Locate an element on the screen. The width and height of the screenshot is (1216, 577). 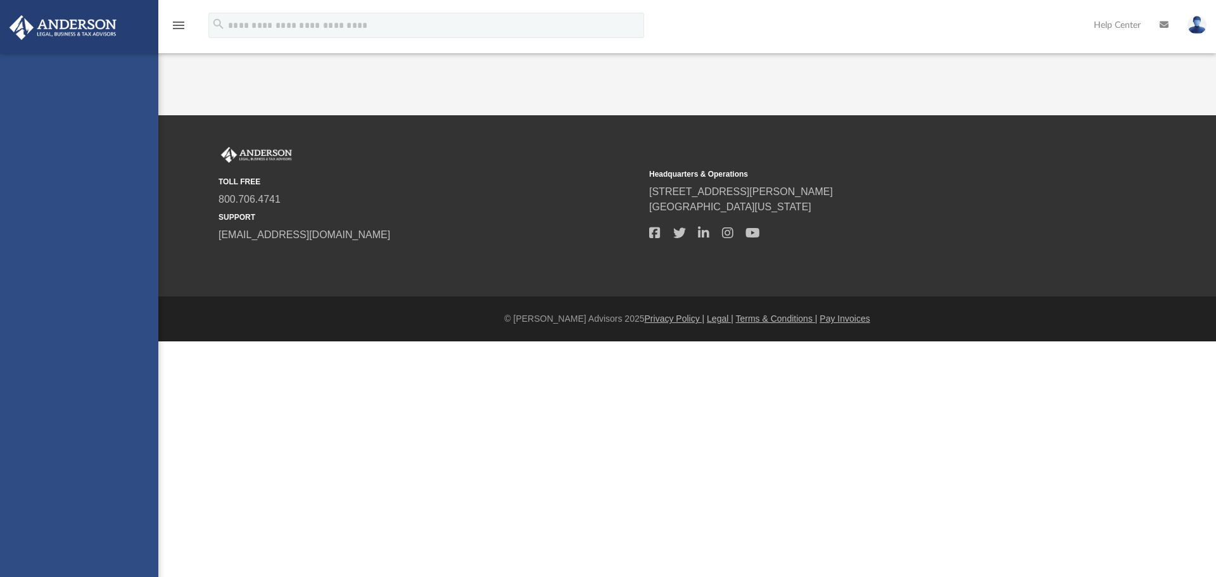
a: Legal | is located at coordinates (720, 319).